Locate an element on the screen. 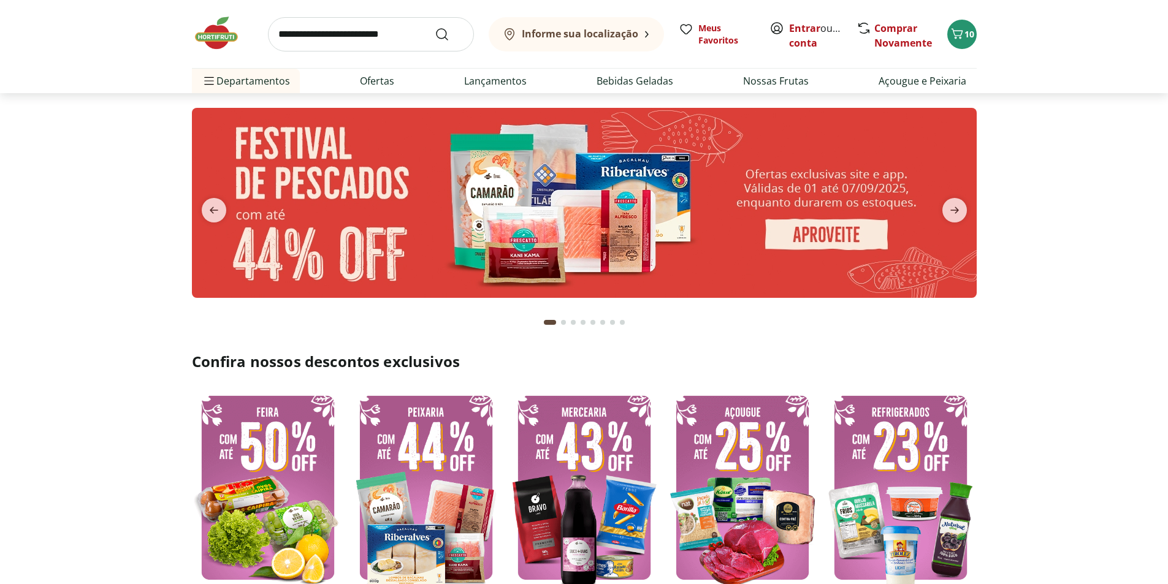 The width and height of the screenshot is (1168, 584). button: Go to page 5 from fs-carousel is located at coordinates (593, 322).